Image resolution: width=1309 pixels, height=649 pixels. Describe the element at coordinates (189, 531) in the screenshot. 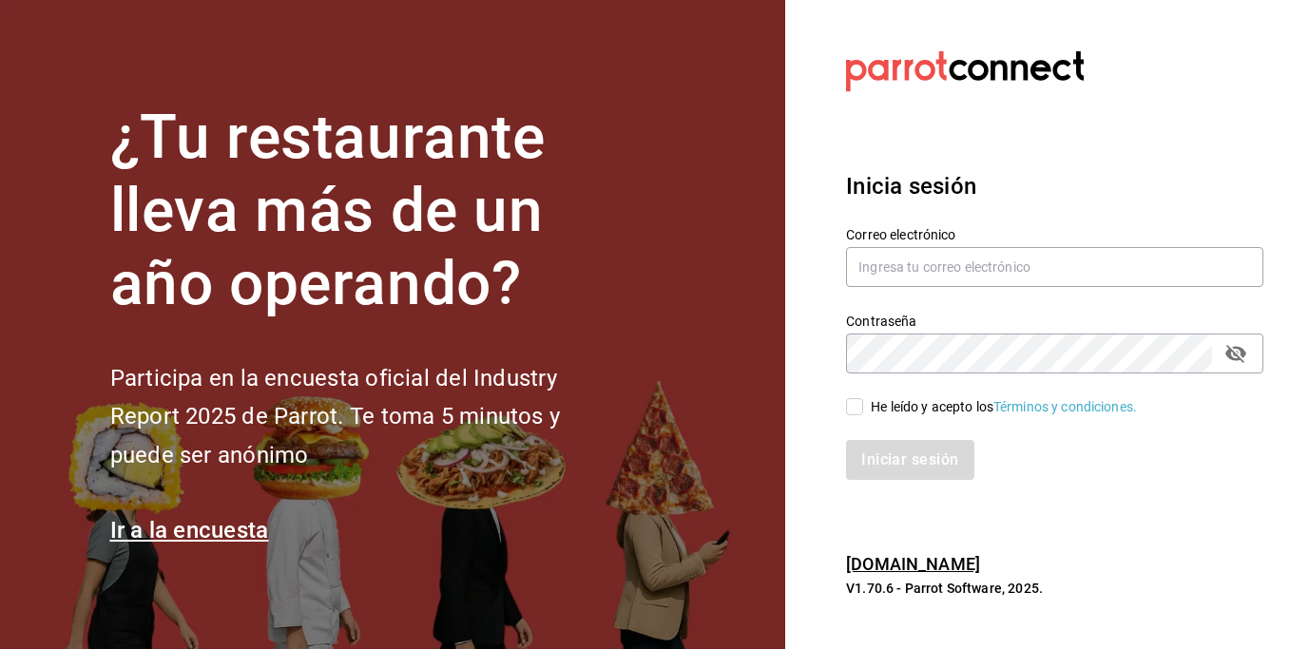

I see `a: Ir a la encuesta` at that location.